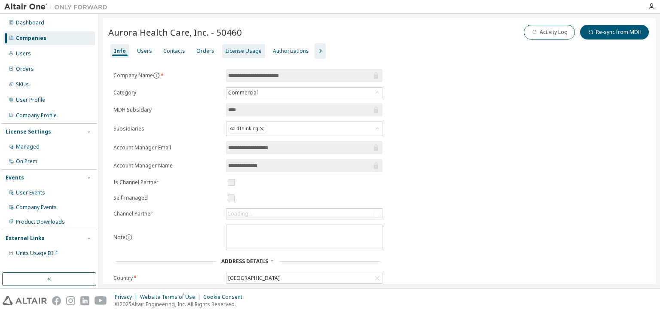 Image resolution: width=660 pixels, height=313 pixels. Describe the element at coordinates (36, 116) in the screenshot. I see `div: Company Profile` at that location.